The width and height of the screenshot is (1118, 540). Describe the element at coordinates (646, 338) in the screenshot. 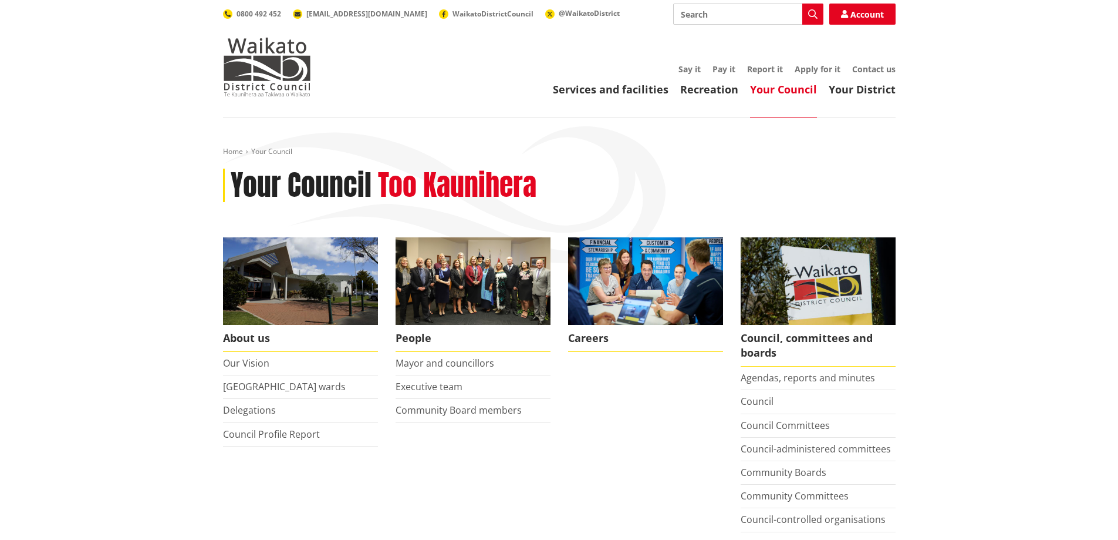

I see `span: Careers` at that location.